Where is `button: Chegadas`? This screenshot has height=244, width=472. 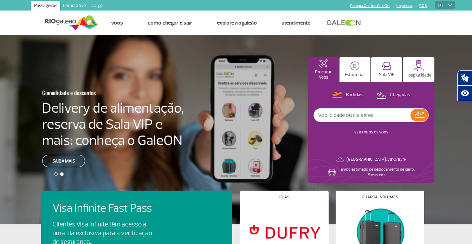 button: Chegadas is located at coordinates (393, 95).